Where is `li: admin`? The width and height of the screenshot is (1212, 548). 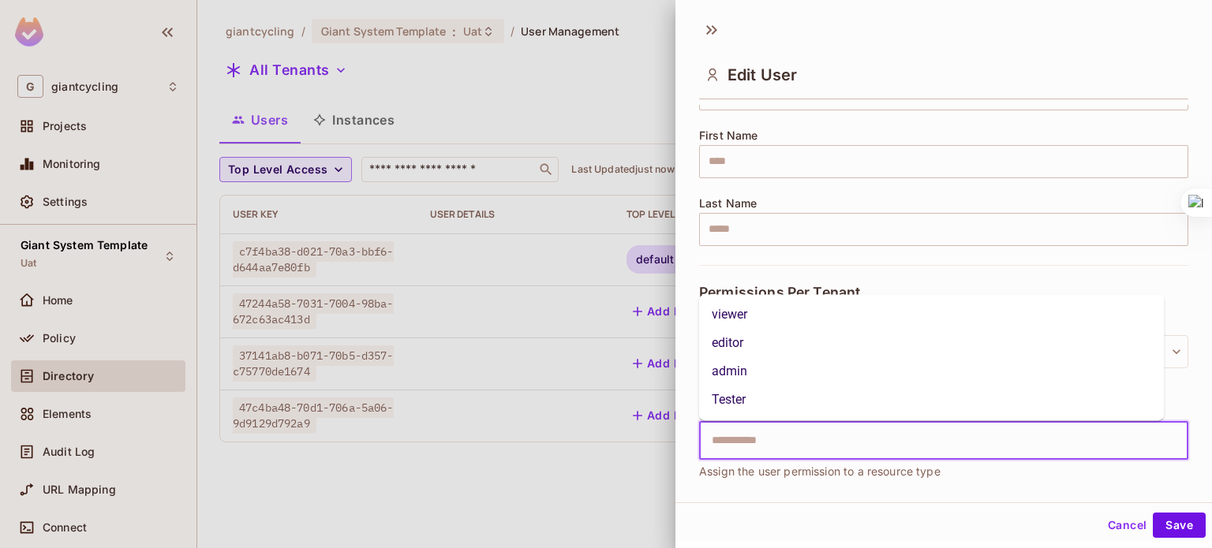
li: admin is located at coordinates (932, 372).